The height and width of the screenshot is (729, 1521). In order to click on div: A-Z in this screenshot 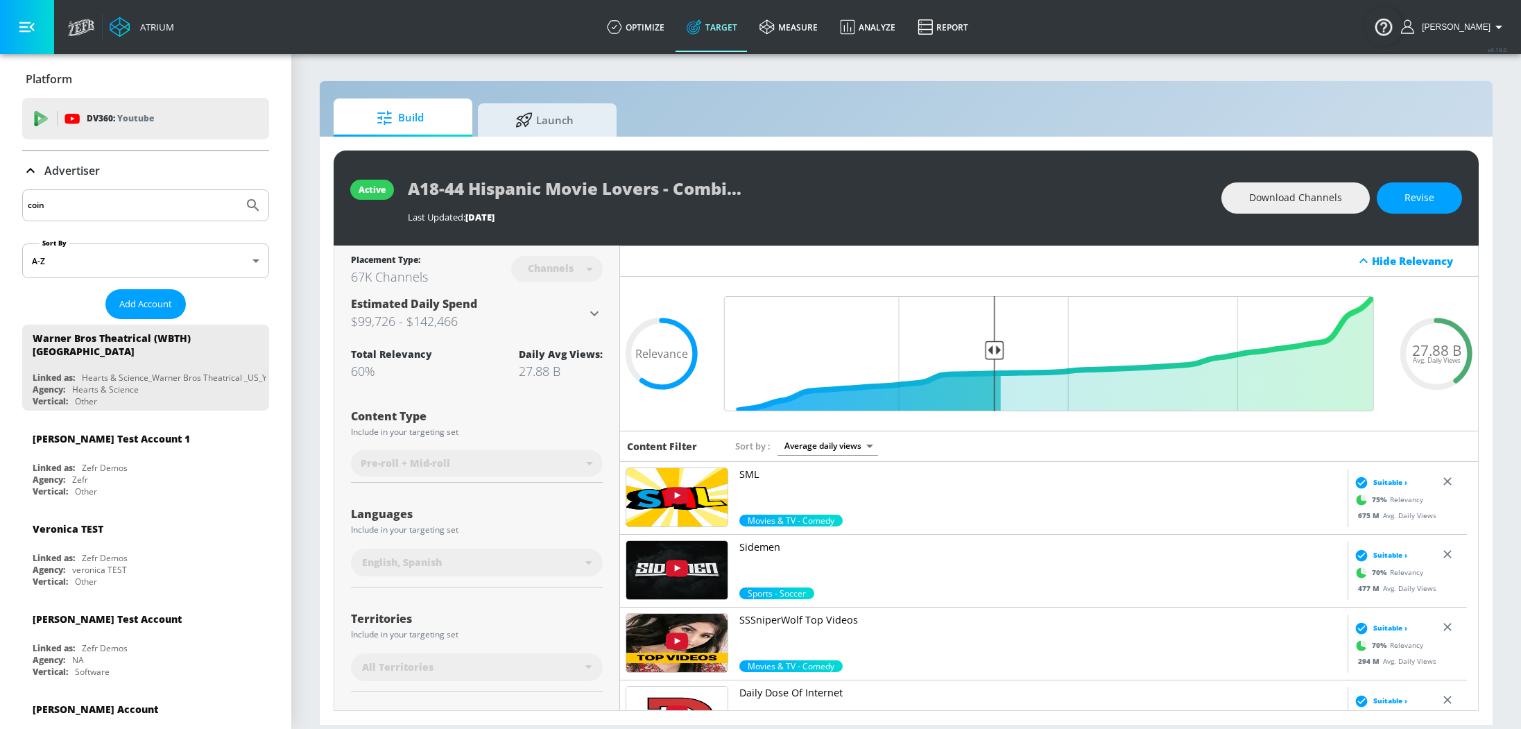, I will do `click(146, 261)`.